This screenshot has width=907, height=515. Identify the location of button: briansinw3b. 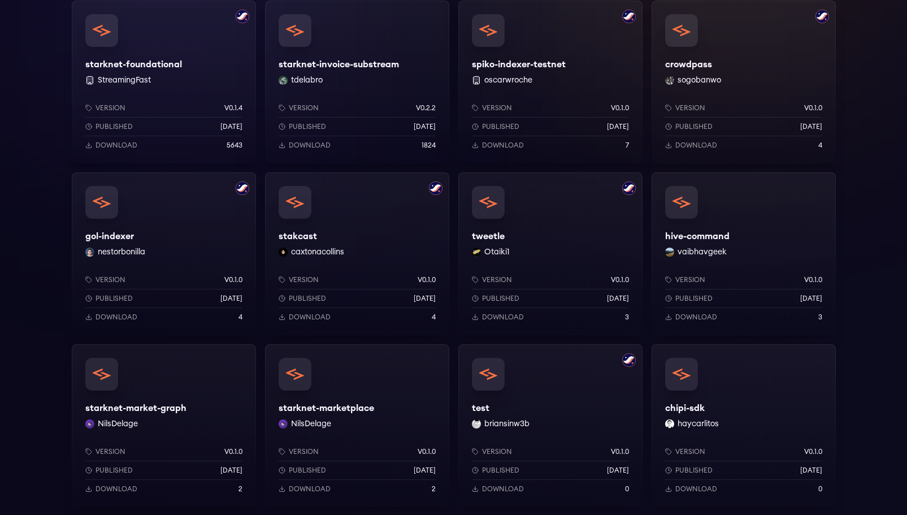
(507, 424).